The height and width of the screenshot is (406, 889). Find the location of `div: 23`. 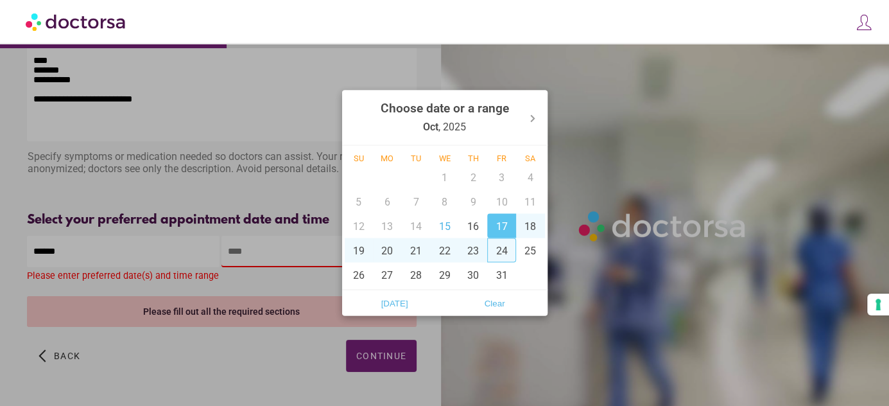

div: 23 is located at coordinates (473, 250).